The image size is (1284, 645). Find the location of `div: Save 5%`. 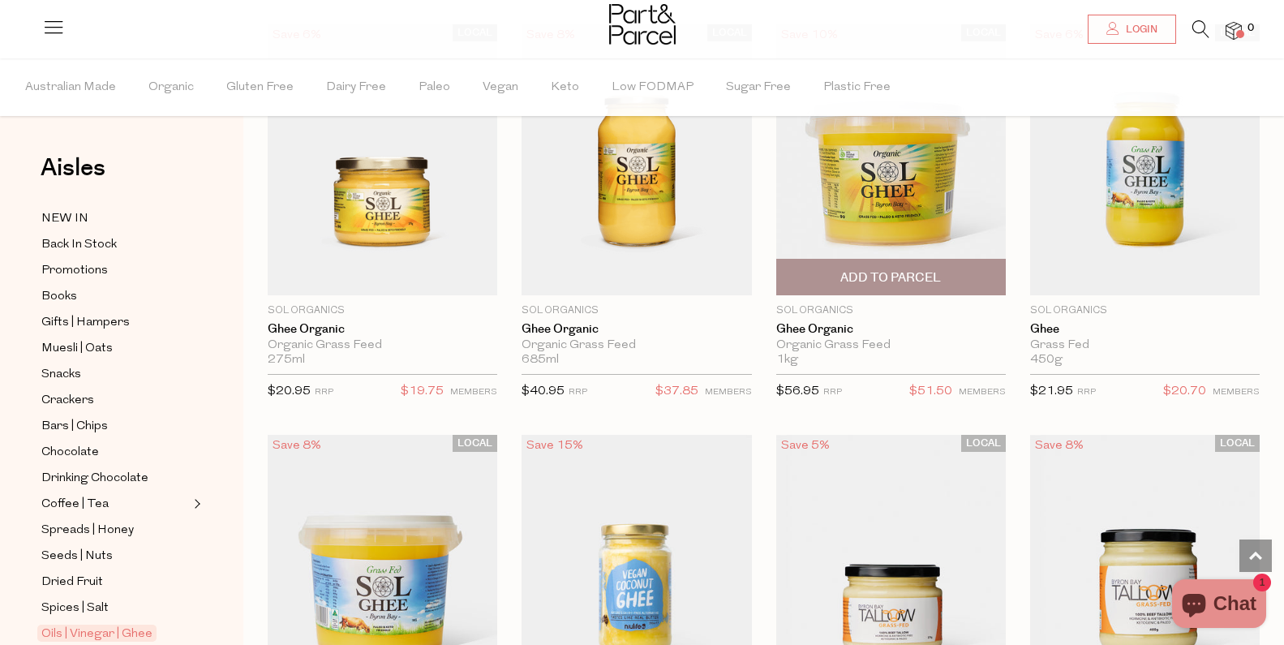

div: Save 5% is located at coordinates (805, 445).